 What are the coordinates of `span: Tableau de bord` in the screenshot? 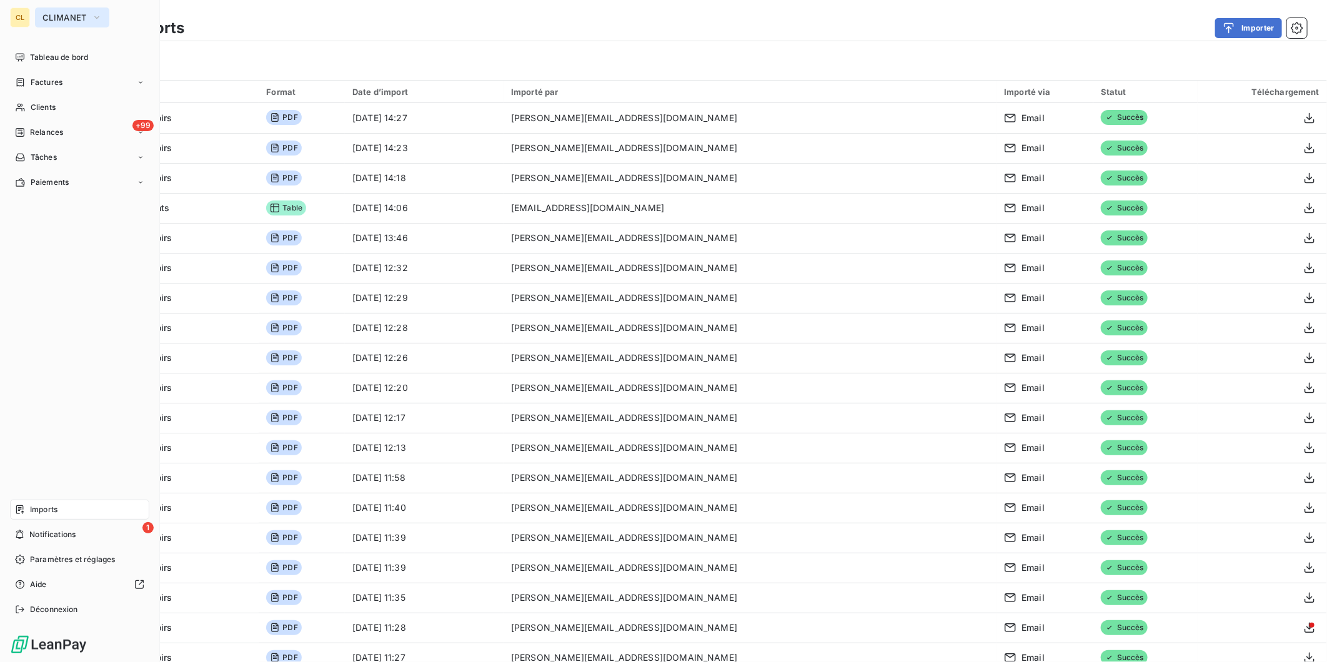 It's located at (59, 57).